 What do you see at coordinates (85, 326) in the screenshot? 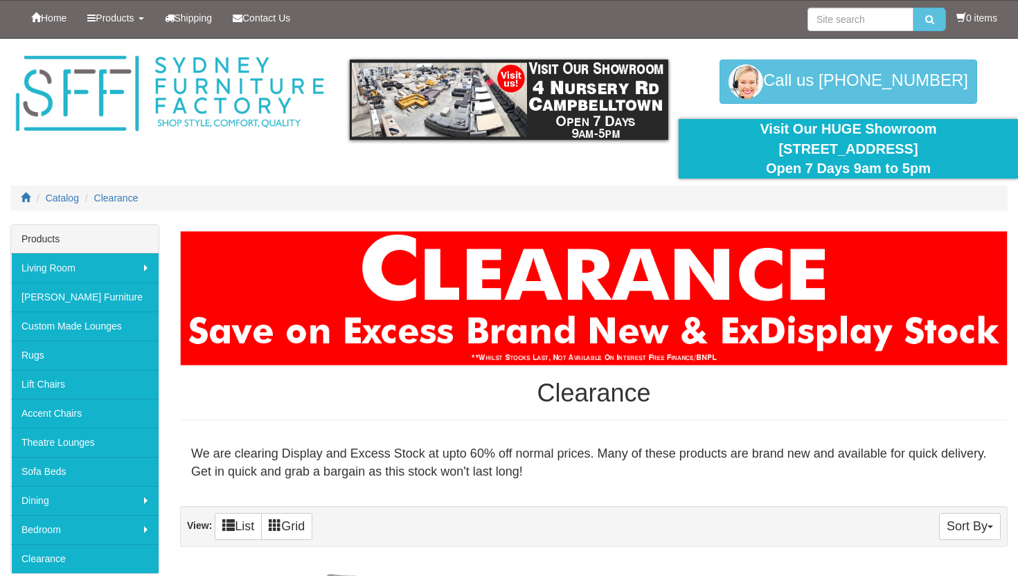
I see `a: Custom Made Lounges` at bounding box center [85, 326].